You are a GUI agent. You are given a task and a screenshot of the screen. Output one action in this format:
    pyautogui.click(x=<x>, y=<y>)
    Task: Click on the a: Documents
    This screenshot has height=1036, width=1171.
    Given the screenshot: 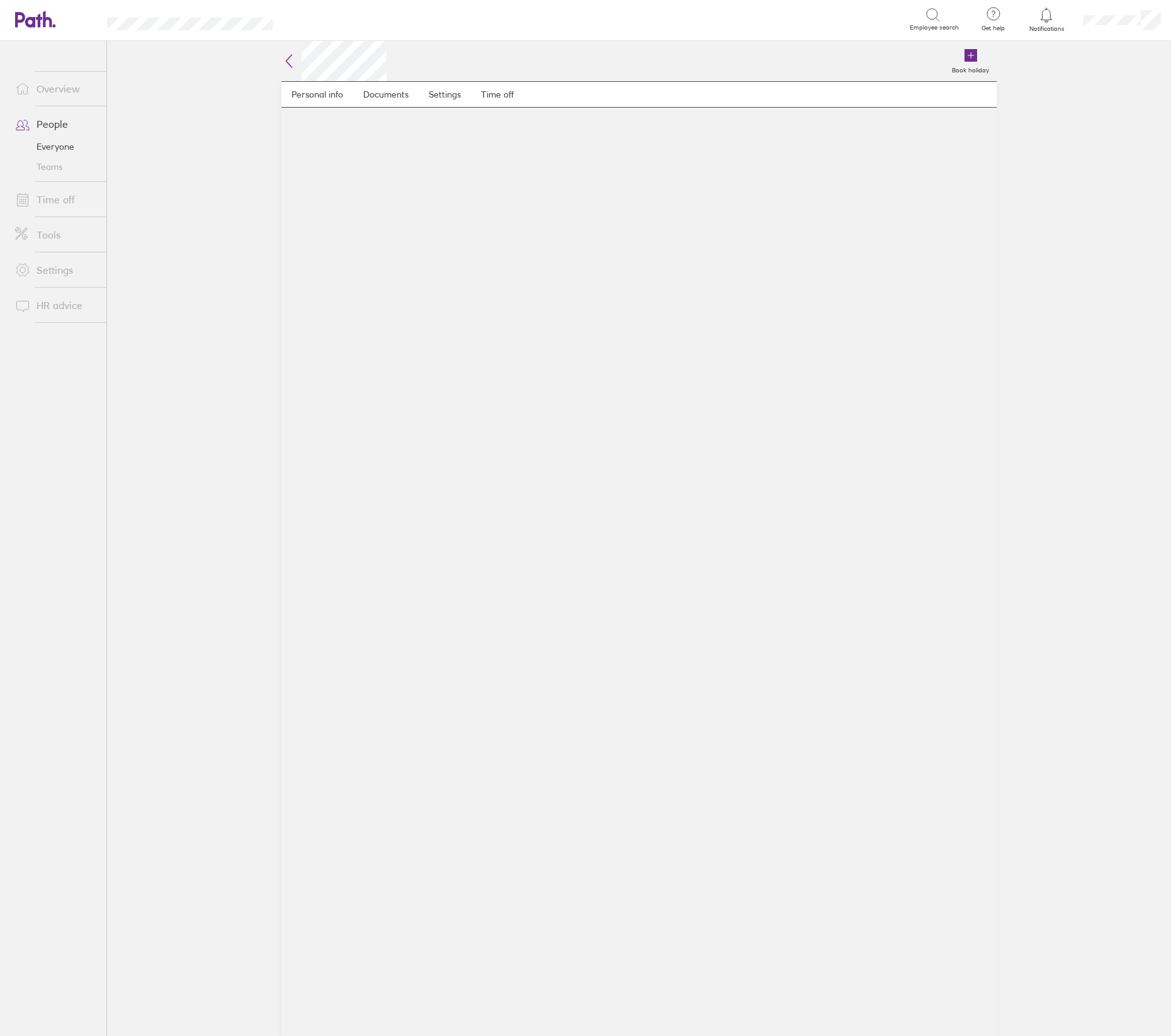 What is the action you would take?
    pyautogui.click(x=386, y=94)
    